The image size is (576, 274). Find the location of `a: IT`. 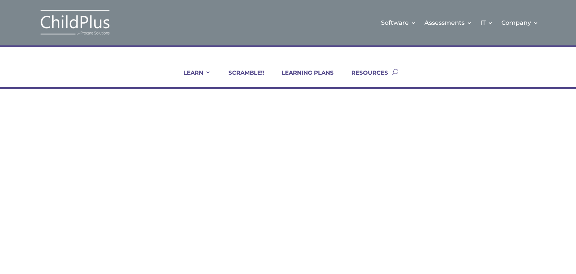

a: IT is located at coordinates (487, 23).